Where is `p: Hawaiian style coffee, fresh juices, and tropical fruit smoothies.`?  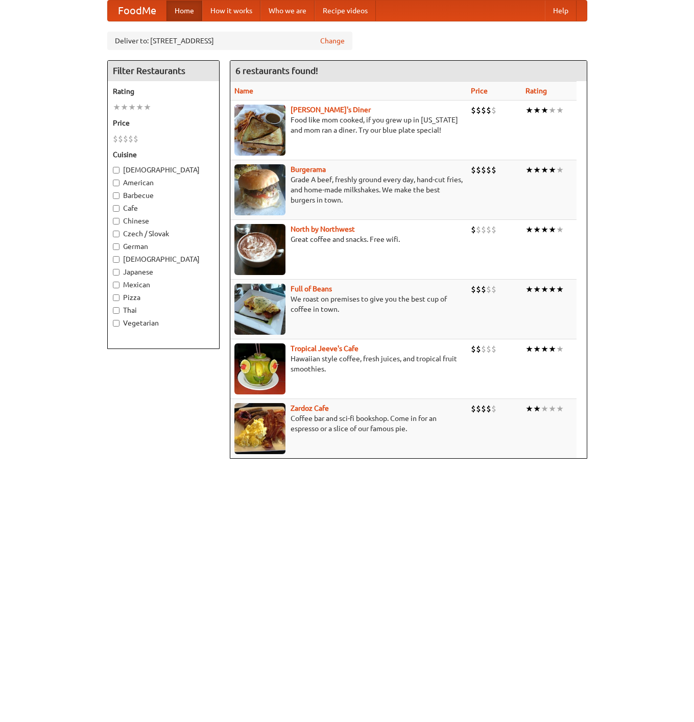
p: Hawaiian style coffee, fresh juices, and tropical fruit smoothies. is located at coordinates (348, 364).